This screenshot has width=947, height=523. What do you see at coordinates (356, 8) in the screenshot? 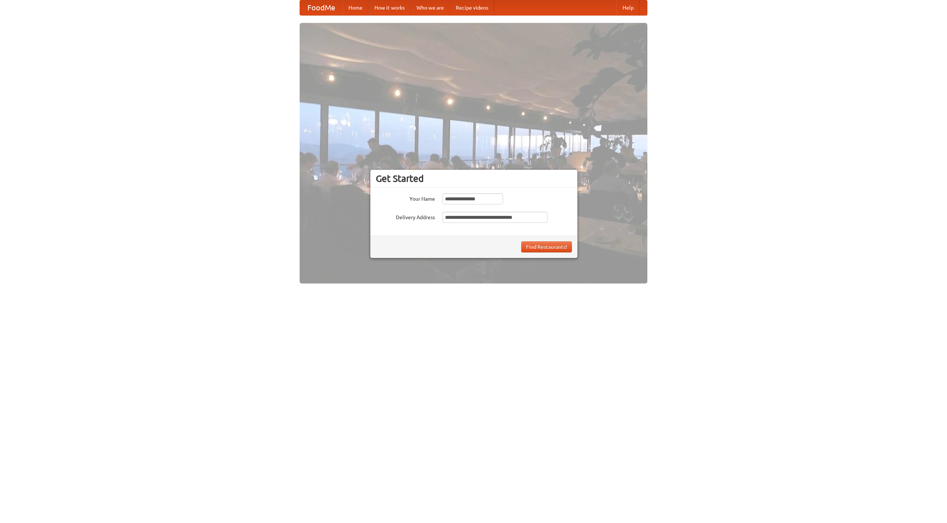
I see `a: Home` at bounding box center [356, 8].